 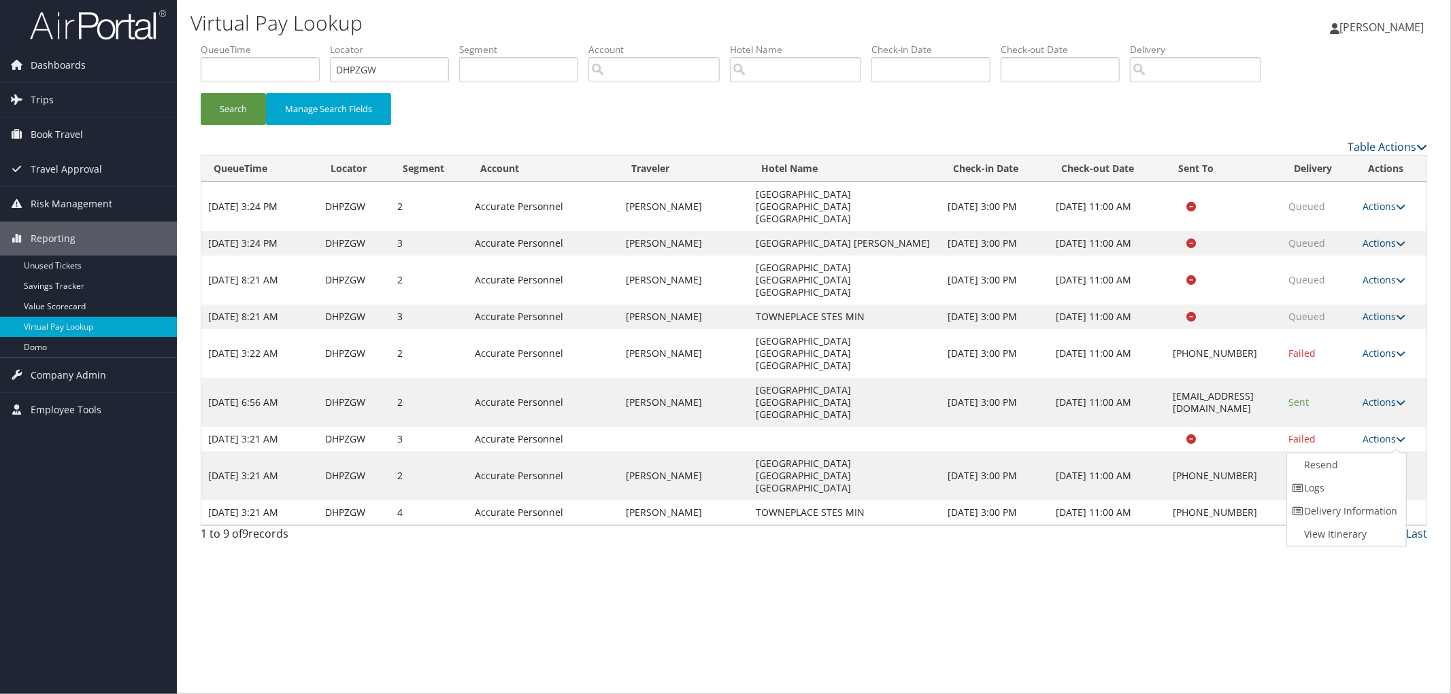 I want to click on label: Segment, so click(x=524, y=50).